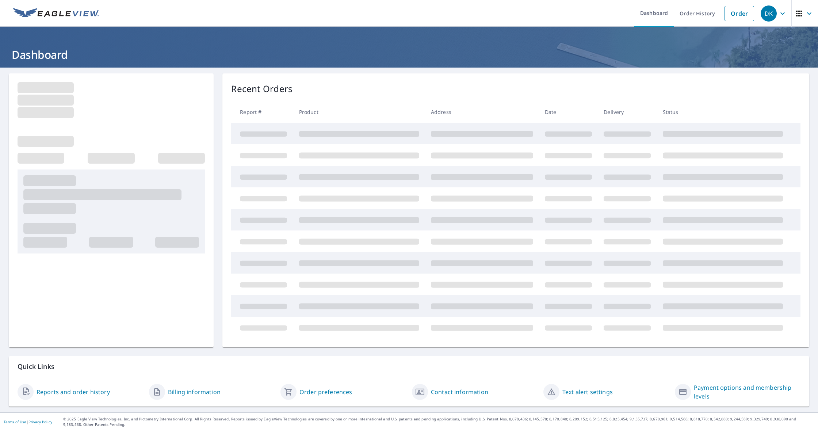  What do you see at coordinates (482, 112) in the screenshot?
I see `th: Address` at bounding box center [482, 112].